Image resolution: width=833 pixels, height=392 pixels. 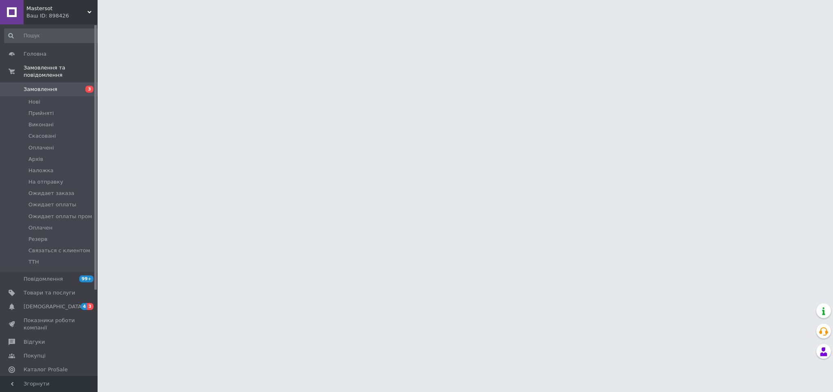 What do you see at coordinates (34, 342) in the screenshot?
I see `span: Відгуки` at bounding box center [34, 342].